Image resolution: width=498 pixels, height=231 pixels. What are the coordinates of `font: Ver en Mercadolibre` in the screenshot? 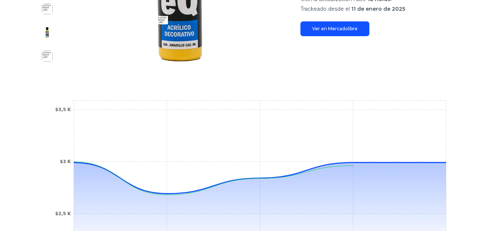 It's located at (334, 28).